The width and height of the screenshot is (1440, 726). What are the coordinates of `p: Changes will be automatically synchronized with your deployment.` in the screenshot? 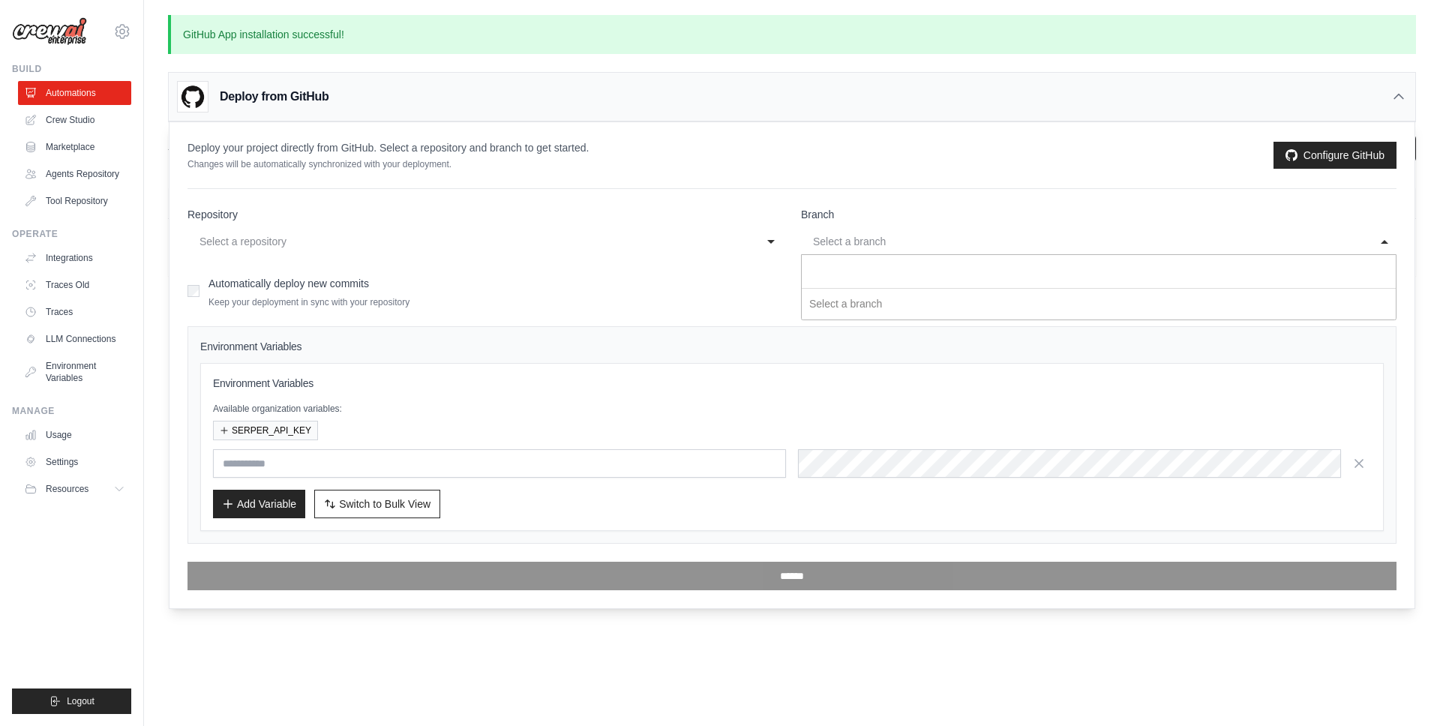 It's located at (388, 164).